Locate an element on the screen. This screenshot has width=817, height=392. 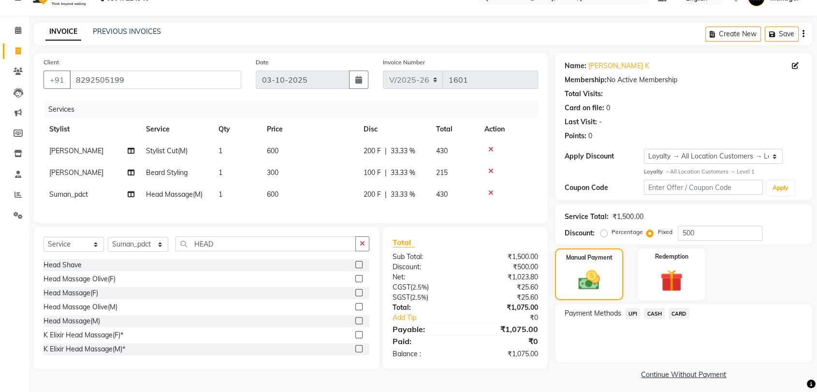
div: Membership: is located at coordinates (586, 80).